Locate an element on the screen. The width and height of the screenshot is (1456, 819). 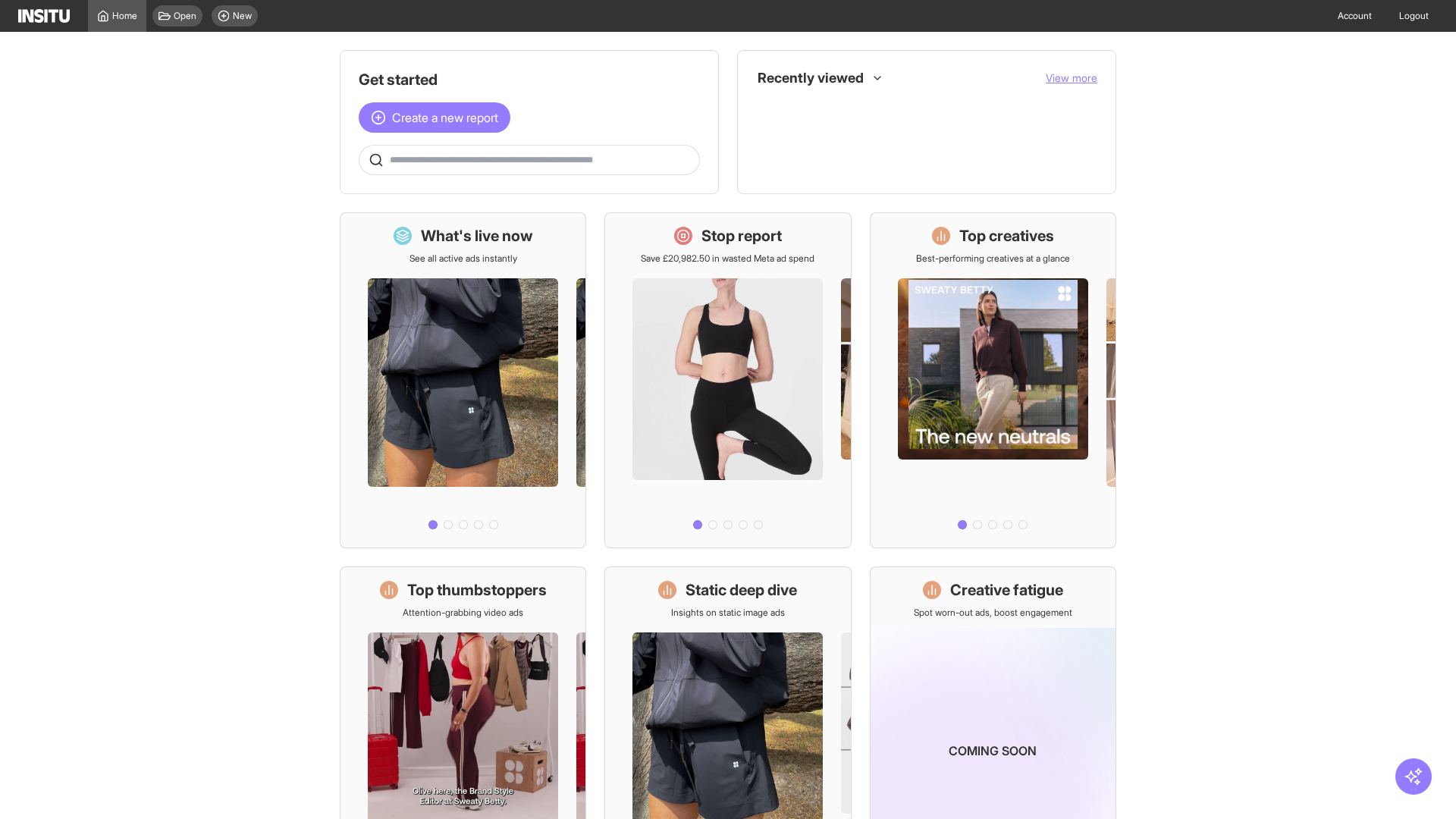
p: See all active ads instantly is located at coordinates (464, 259).